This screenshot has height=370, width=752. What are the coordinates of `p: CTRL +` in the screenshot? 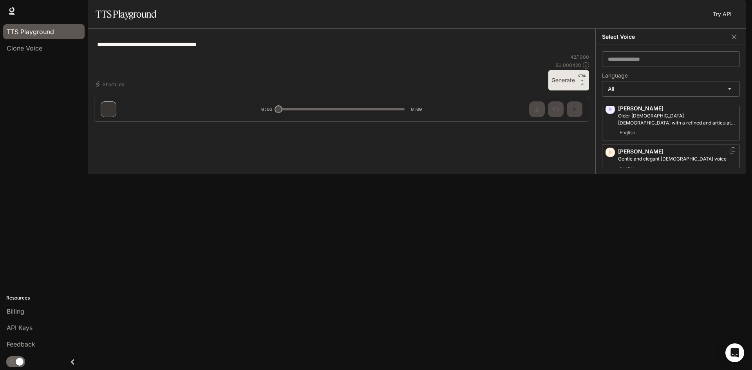 It's located at (582, 78).